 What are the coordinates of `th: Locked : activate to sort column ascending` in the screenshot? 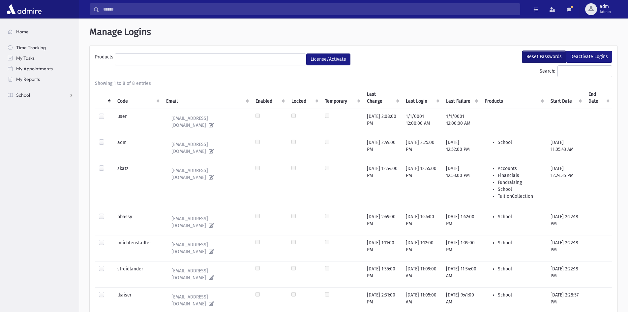 It's located at (304, 98).